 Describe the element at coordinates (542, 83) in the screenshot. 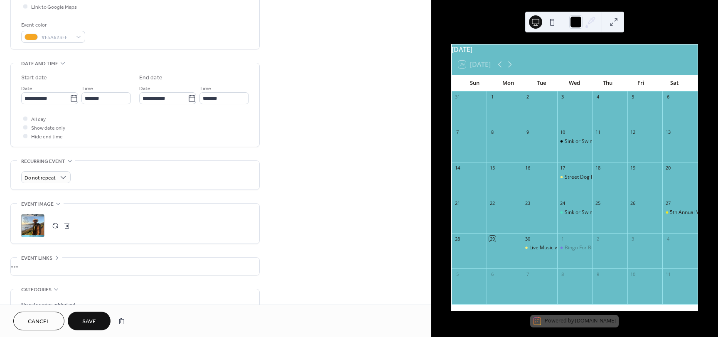

I see `div: Tue` at that location.